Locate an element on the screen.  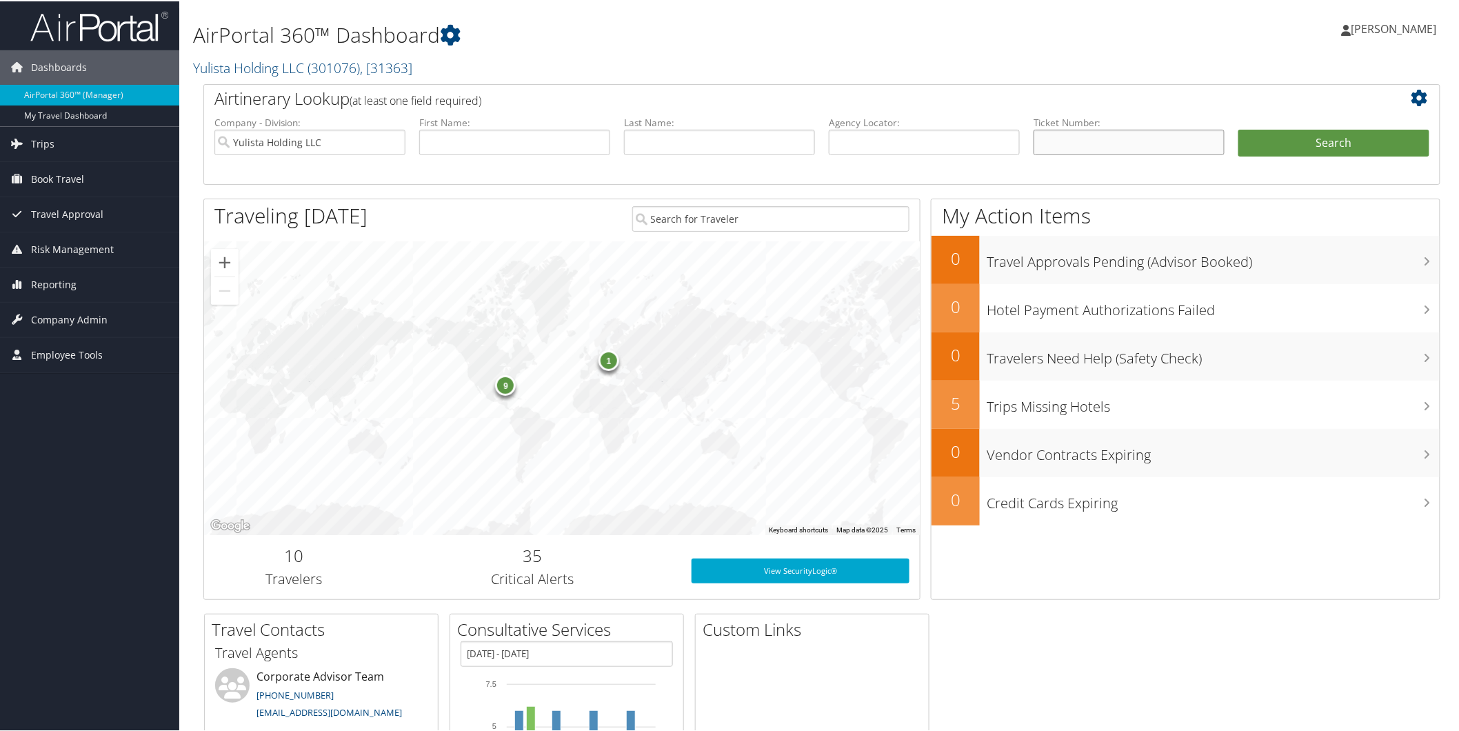
img: Google is located at coordinates (230, 525).